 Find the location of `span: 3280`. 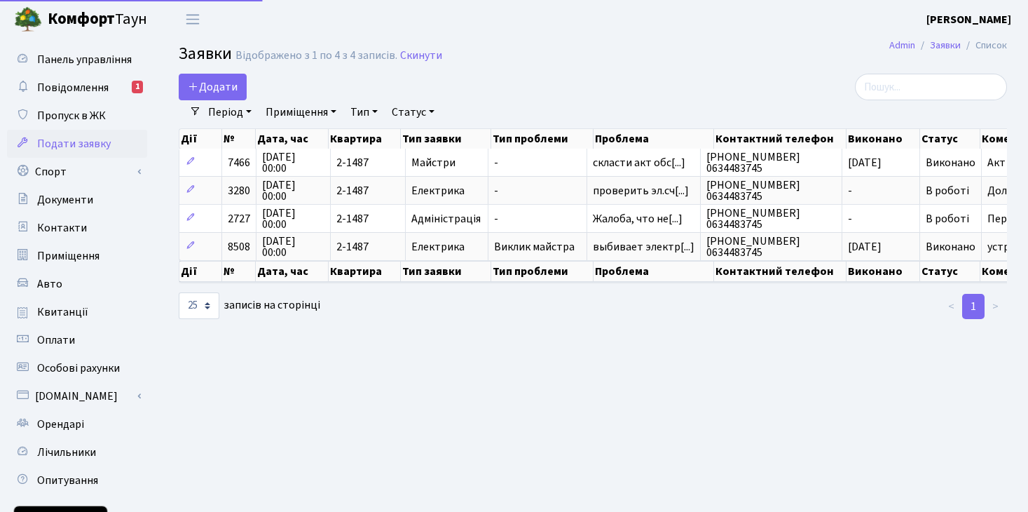

span: 3280 is located at coordinates (239, 191).